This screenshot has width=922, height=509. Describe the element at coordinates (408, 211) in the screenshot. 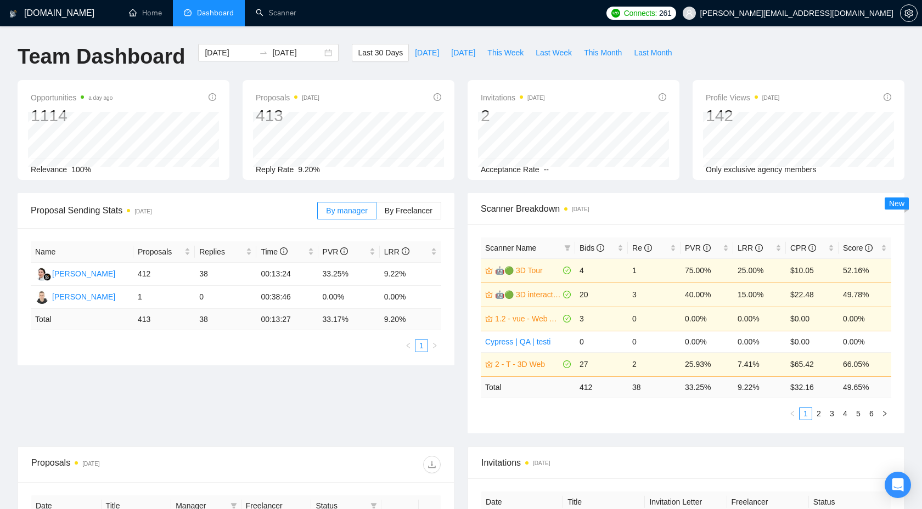

I see `span: By Freelancer` at that location.